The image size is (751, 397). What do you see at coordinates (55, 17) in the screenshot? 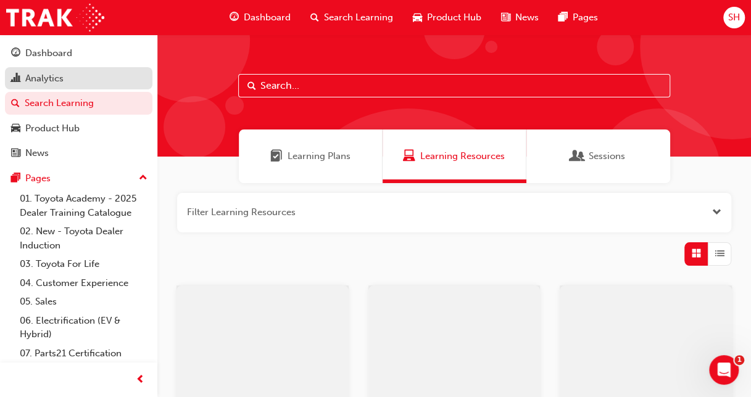
I see `img: Trak` at bounding box center [55, 17].